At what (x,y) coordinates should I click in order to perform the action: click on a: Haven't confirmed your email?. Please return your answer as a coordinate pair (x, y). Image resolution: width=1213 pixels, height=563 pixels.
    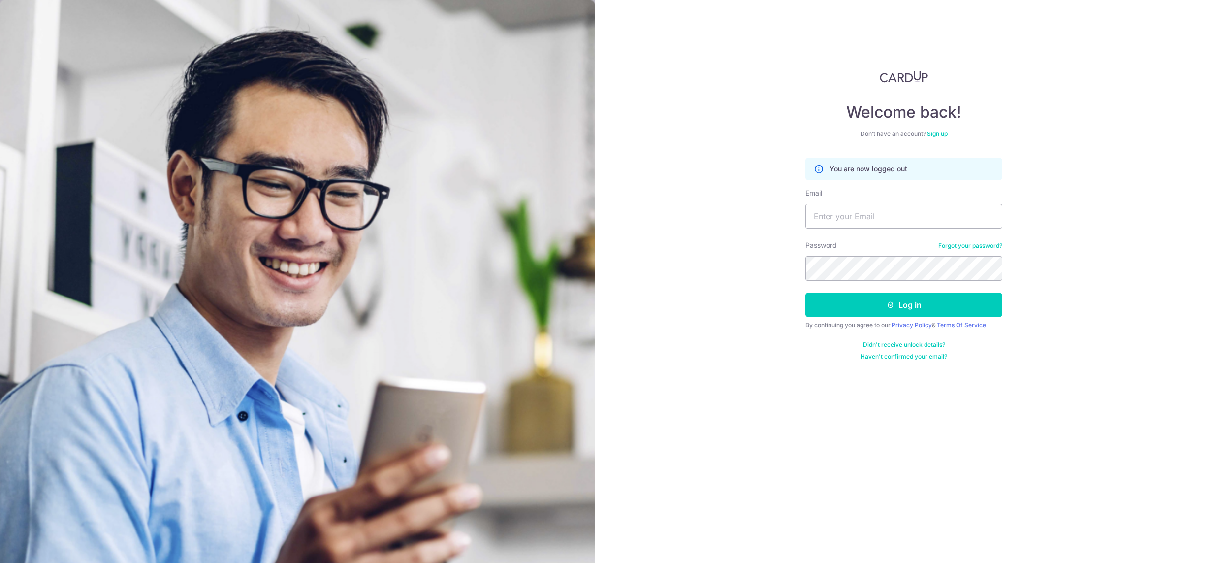
    Looking at the image, I should click on (904, 356).